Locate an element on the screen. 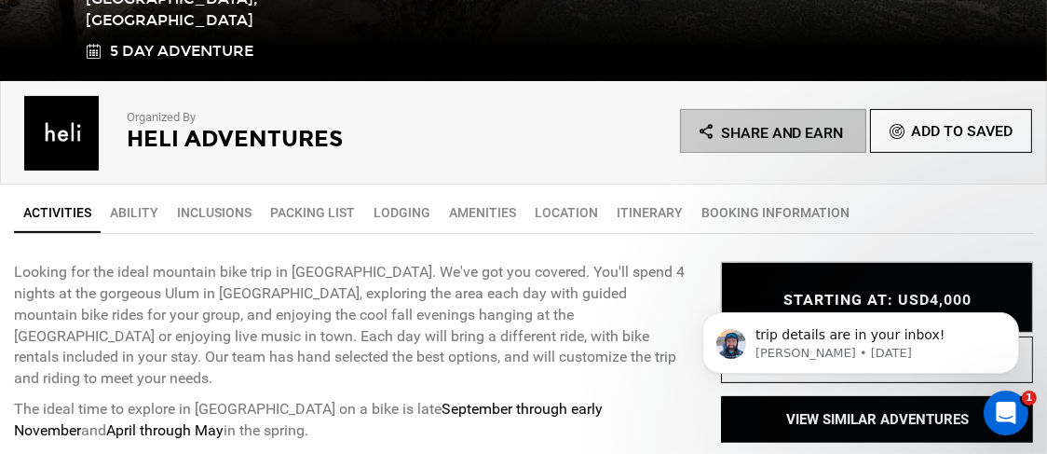  p: Organized By is located at coordinates (300, 117).